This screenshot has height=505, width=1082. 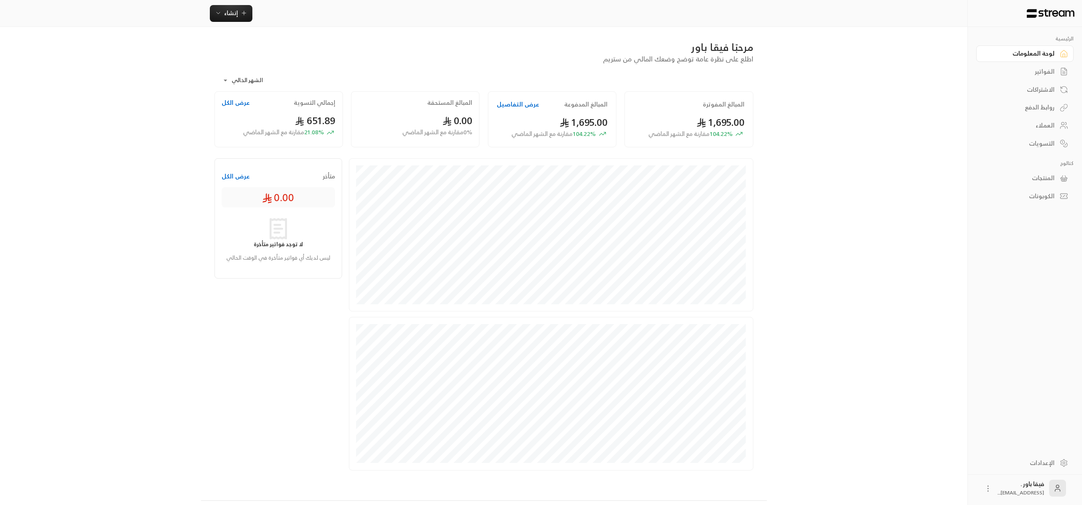 I want to click on p: الرئيسية, so click(x=1024, y=39).